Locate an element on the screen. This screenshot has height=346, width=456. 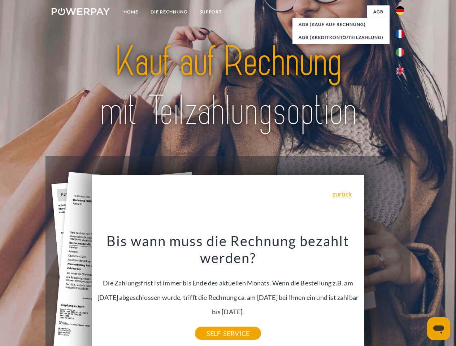
img: title-powerpay_de.svg is located at coordinates (228, 86).